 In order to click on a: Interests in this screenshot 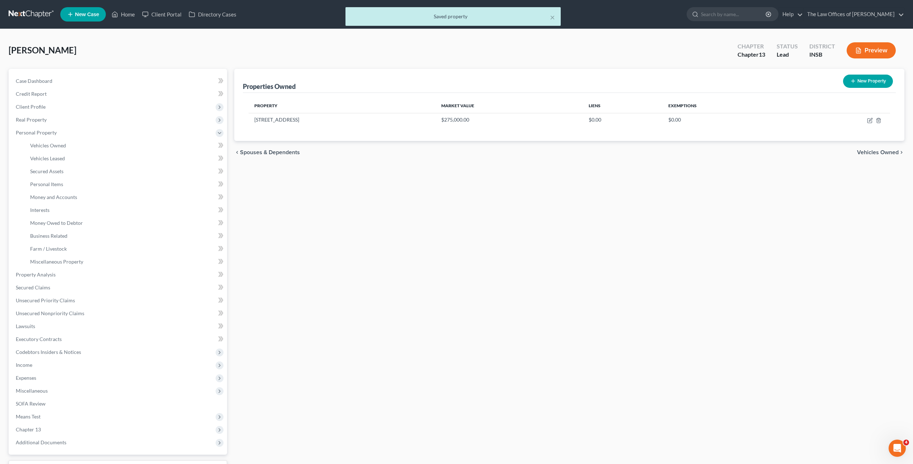, I will do `click(126, 210)`.